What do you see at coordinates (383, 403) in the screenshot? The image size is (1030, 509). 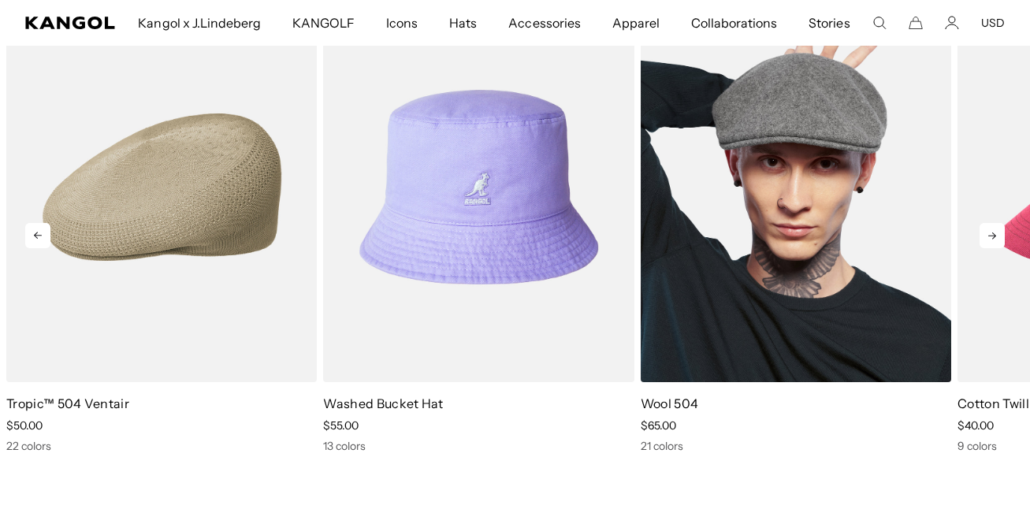 I see `a: Washed Bucket Hat` at bounding box center [383, 403].